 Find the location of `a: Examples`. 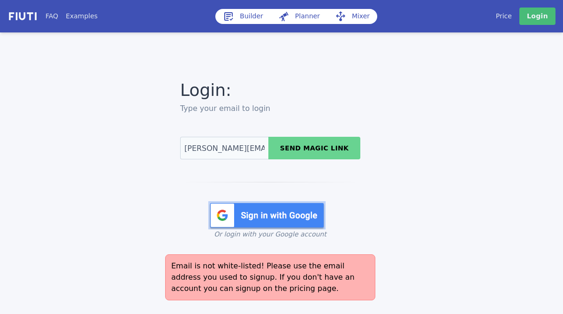

a: Examples is located at coordinates (82, 16).